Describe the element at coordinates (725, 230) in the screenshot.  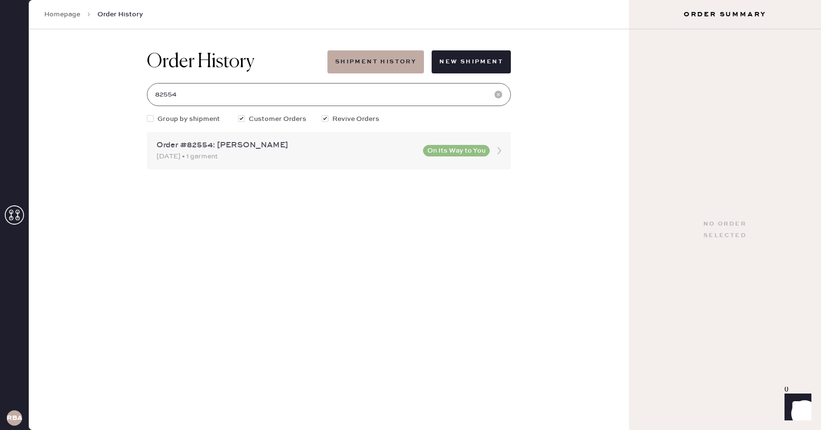
I see `div: No order selected` at that location.